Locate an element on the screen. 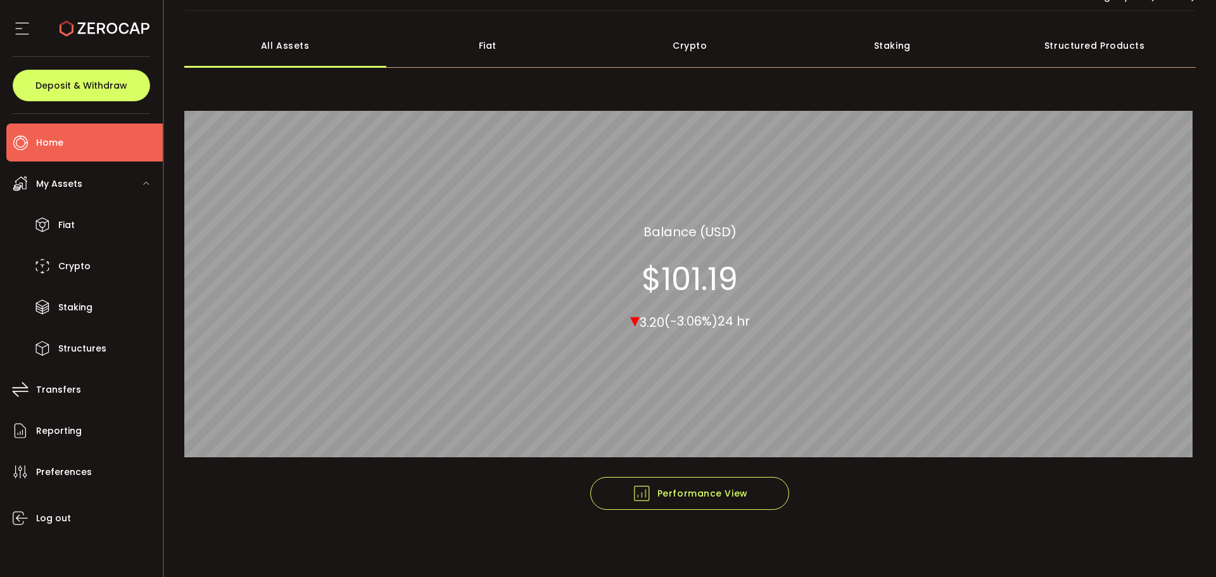 The height and width of the screenshot is (577, 1216). button: Performance View is located at coordinates (690, 494).